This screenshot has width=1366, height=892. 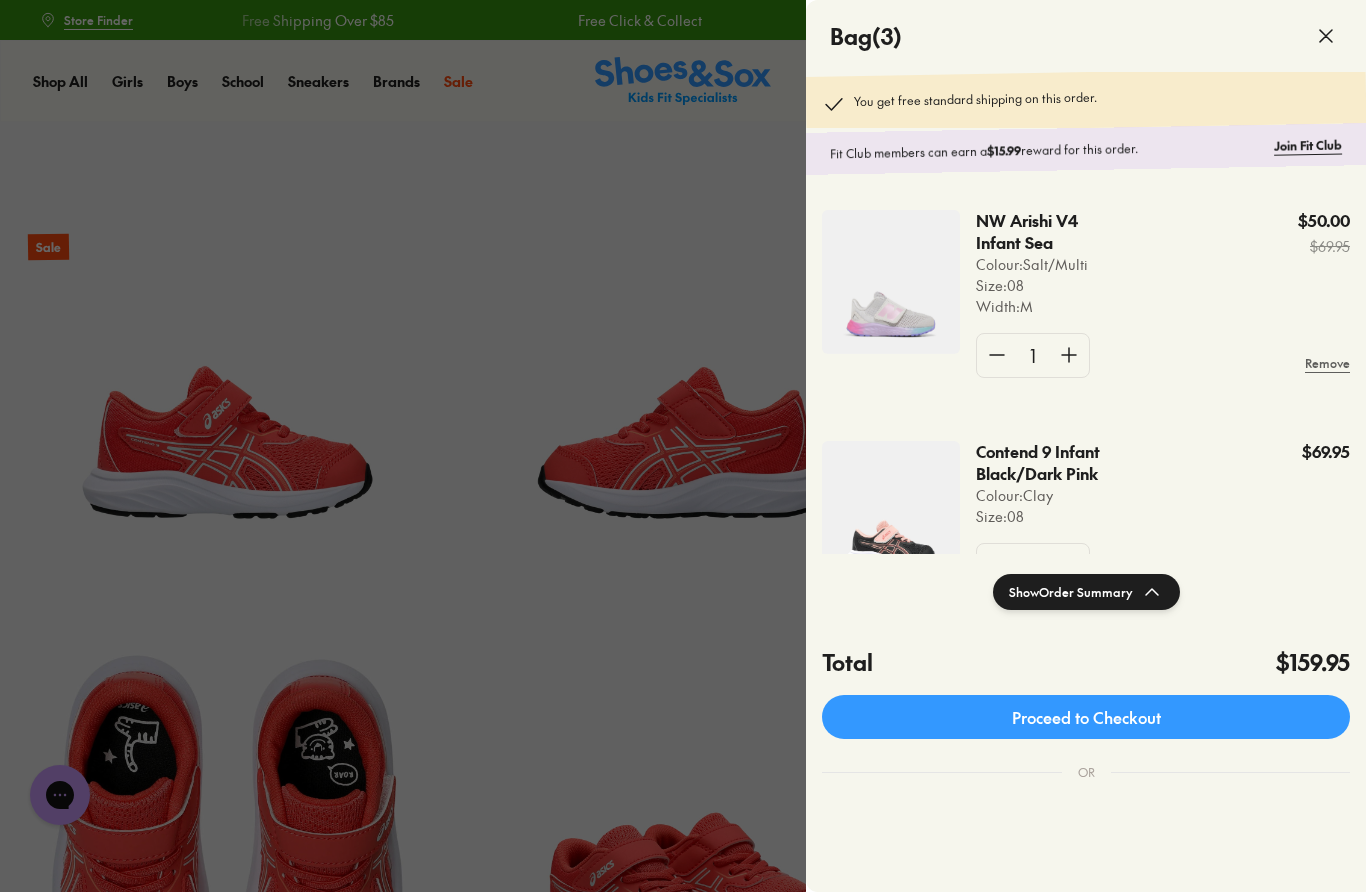 I want to click on p: $69.95, so click(x=1326, y=452).